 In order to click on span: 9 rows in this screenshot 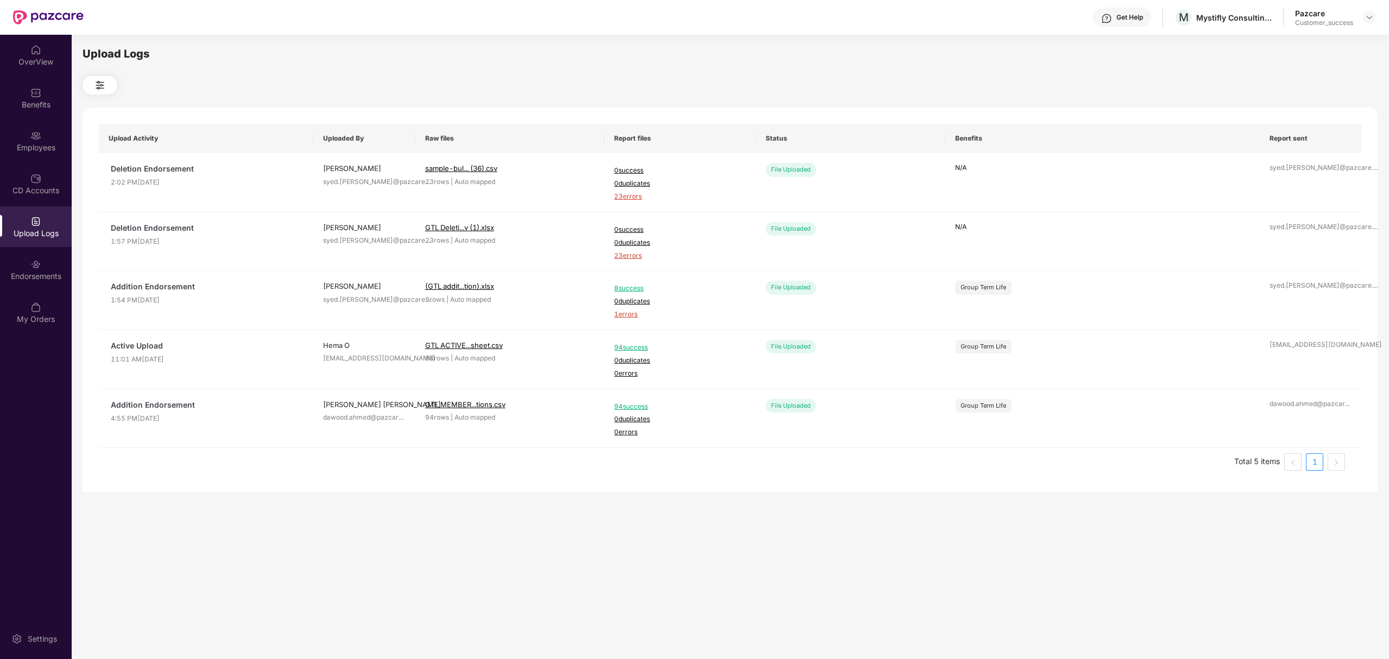, I will do `click(435, 299)`.